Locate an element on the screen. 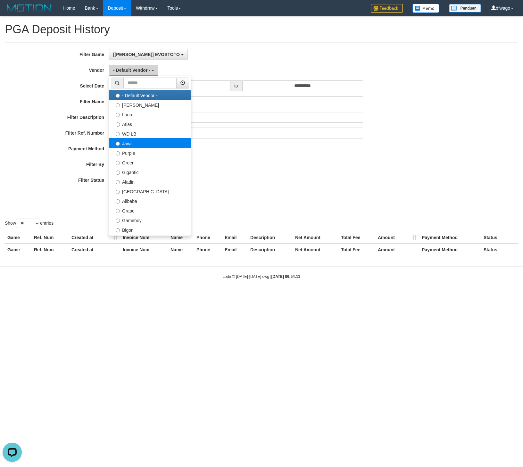 The height and width of the screenshot is (467, 523). label: Allstar is located at coordinates (150, 239).